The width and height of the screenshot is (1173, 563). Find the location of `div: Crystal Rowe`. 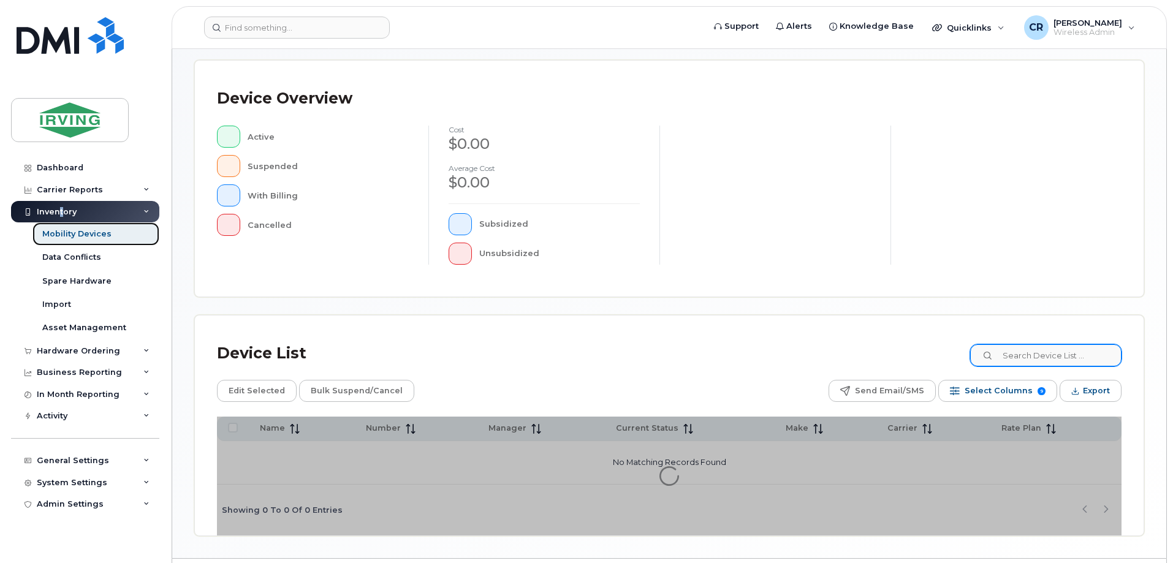

div: Crystal Rowe is located at coordinates (1079, 28).